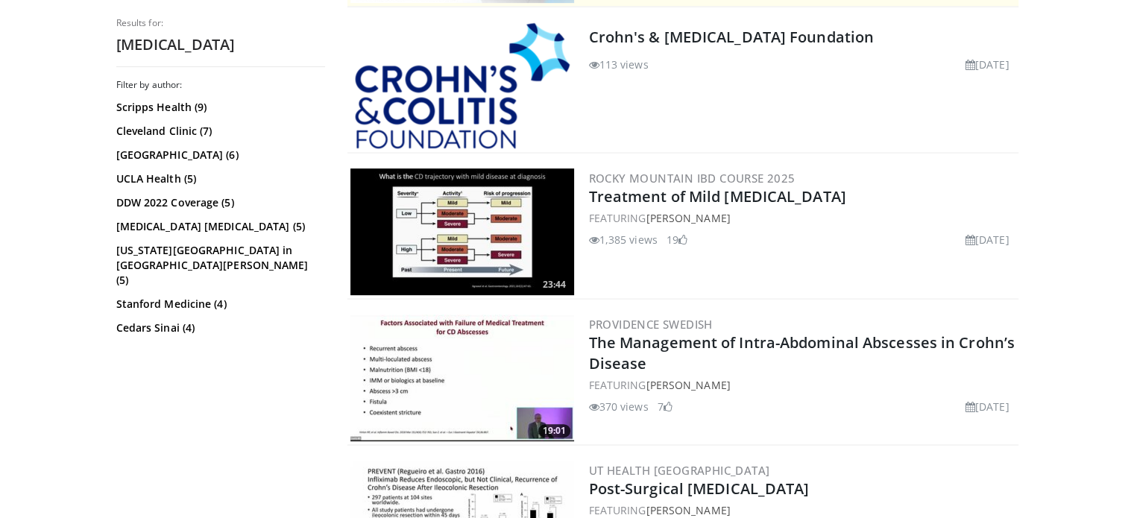  Describe the element at coordinates (554, 431) in the screenshot. I see `span: 19:01` at that location.